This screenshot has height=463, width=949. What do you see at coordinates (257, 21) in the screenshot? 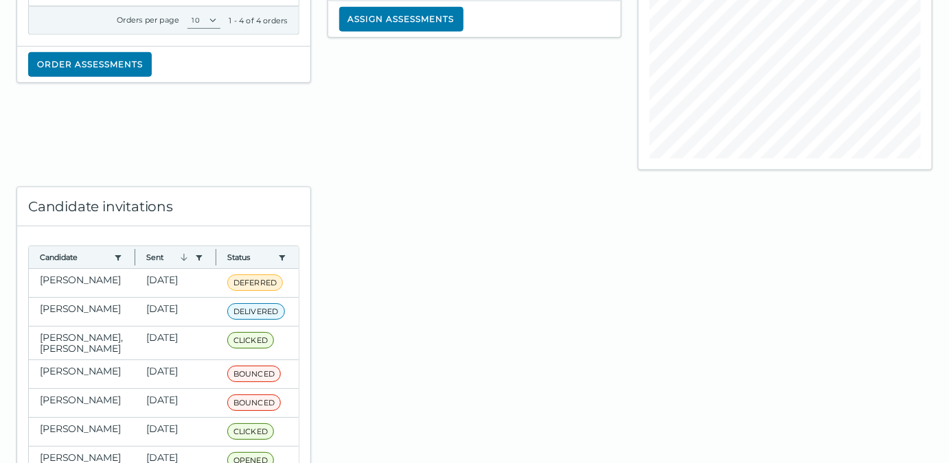
I see `div: 1 - 4 of 4 orders` at bounding box center [257, 21].